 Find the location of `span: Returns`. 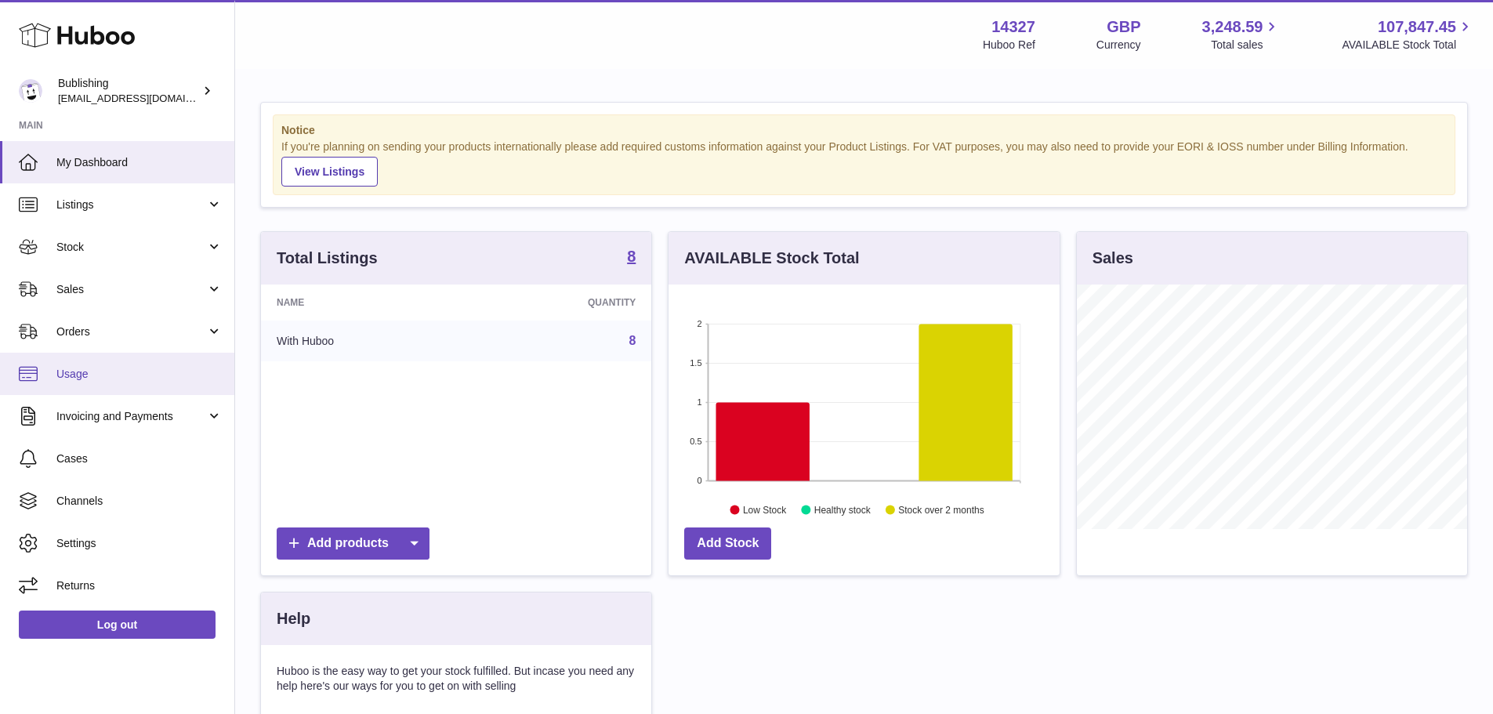

span: Returns is located at coordinates (139, 585).